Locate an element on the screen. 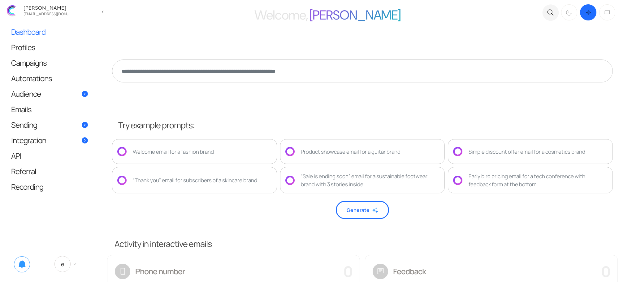  span: Automations is located at coordinates (32, 78).